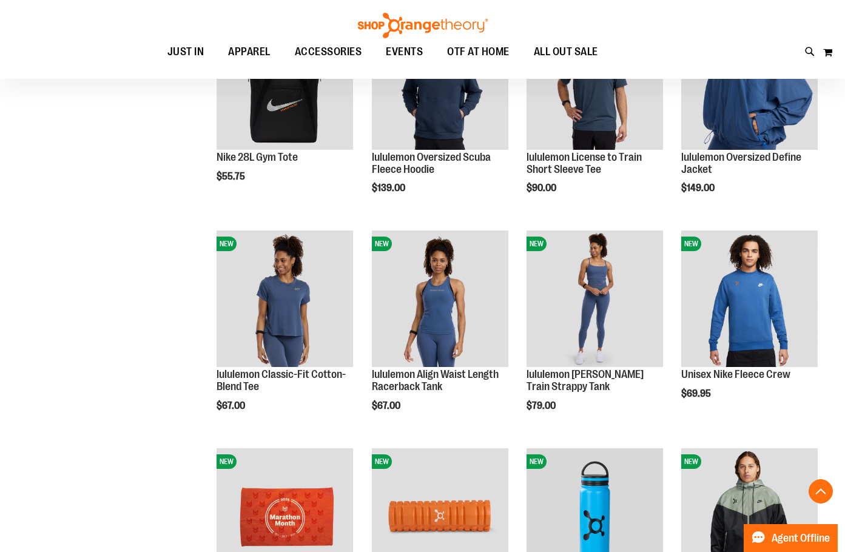 This screenshot has height=552, width=845. I want to click on a: Unisex Nike Fleece CrewNEW, so click(749, 300).